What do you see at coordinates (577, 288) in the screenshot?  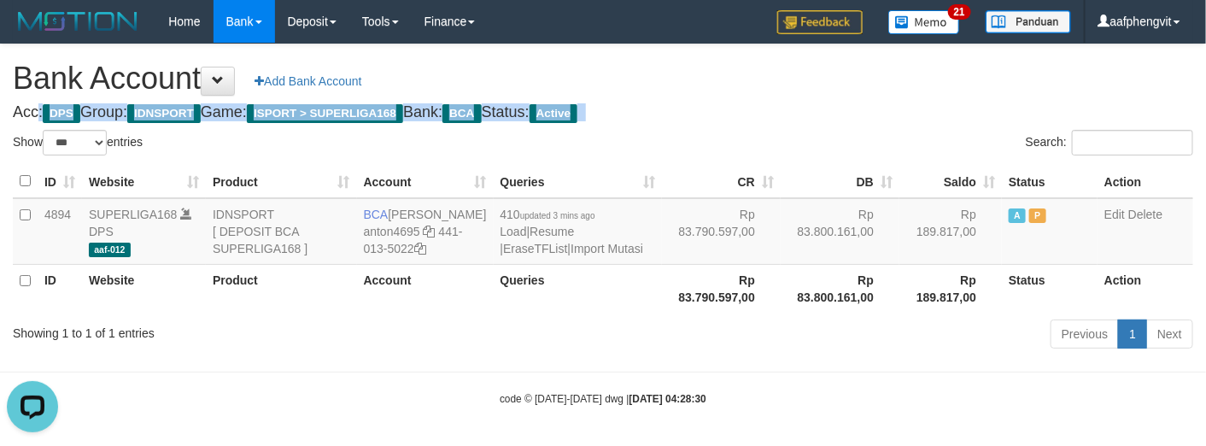 I see `th: Queries` at bounding box center [577, 288].